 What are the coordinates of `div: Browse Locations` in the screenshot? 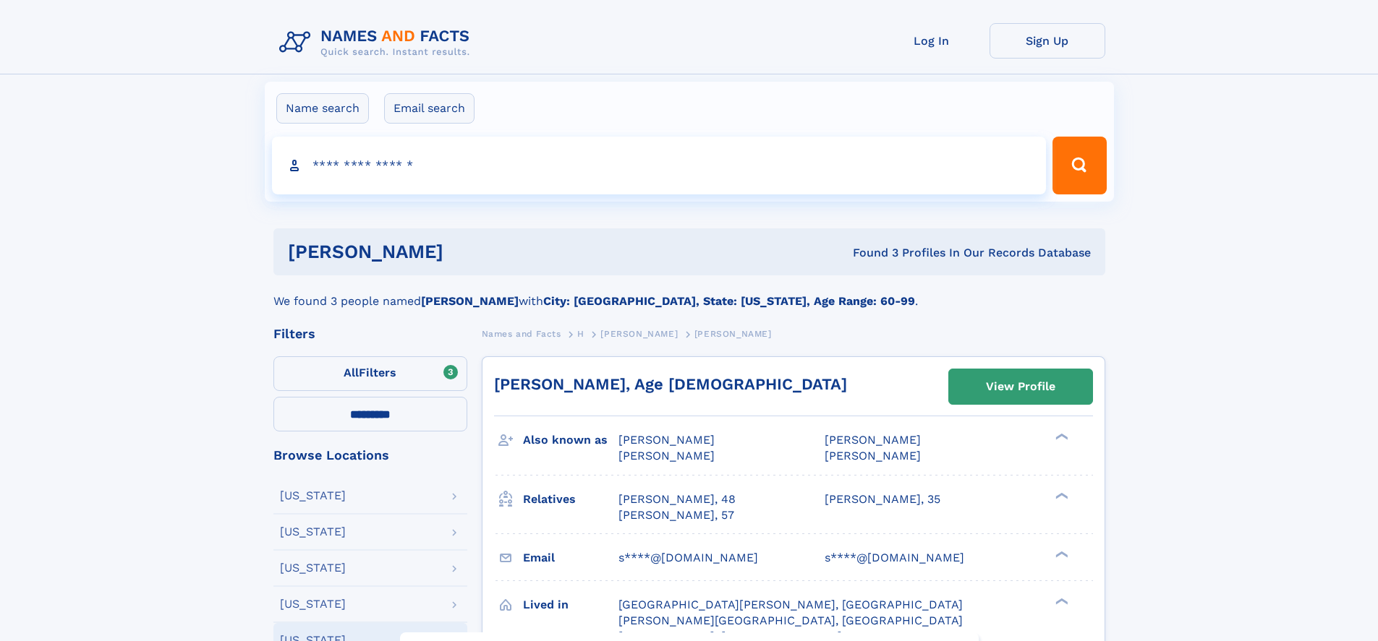 It's located at (370, 456).